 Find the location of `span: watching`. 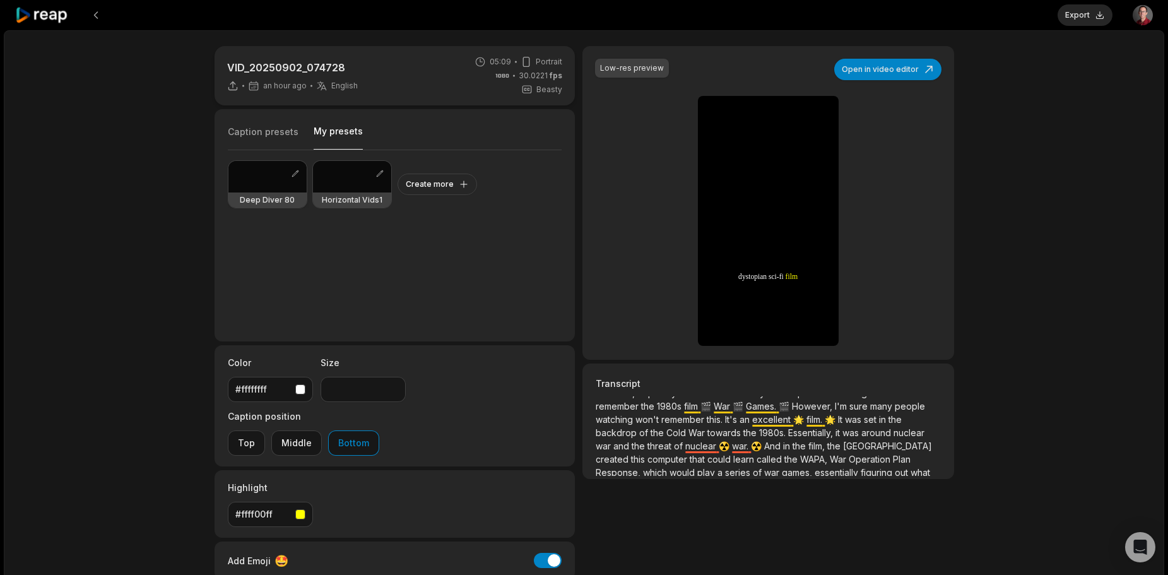

span: watching is located at coordinates (615, 419).